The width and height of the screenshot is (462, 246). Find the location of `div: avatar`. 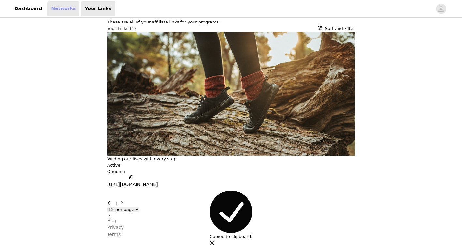

div: avatar is located at coordinates (441, 9).